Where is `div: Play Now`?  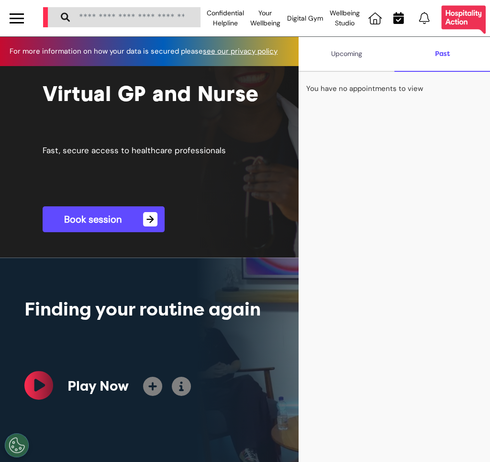
div: Play Now is located at coordinates (98, 386).